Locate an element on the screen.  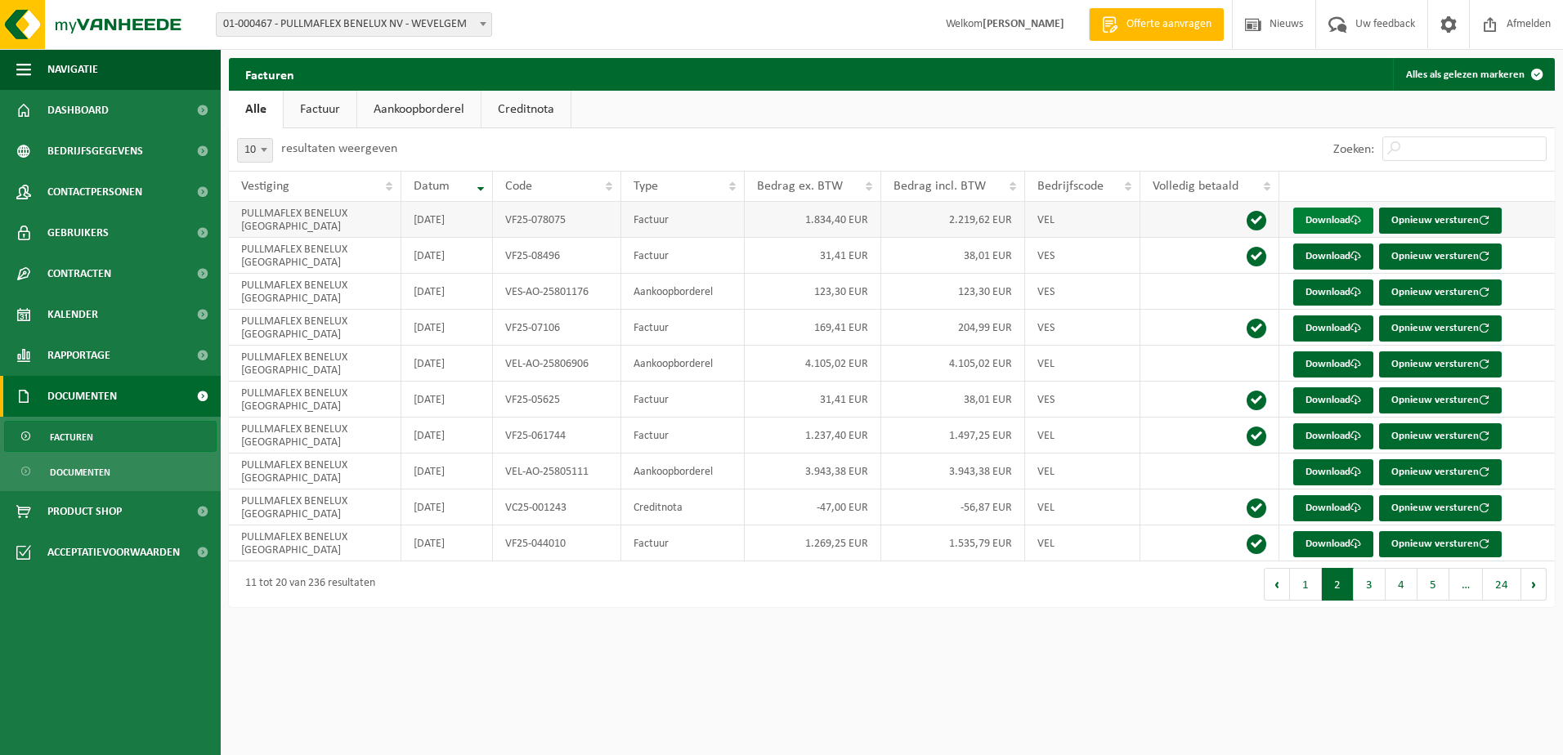
td: 1.269,25 EUR is located at coordinates (813, 544).